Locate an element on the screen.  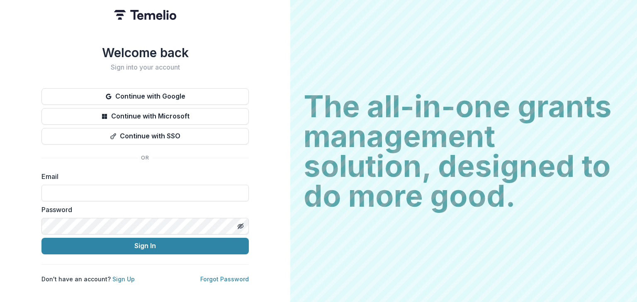
button: Continue with Google is located at coordinates (145, 97).